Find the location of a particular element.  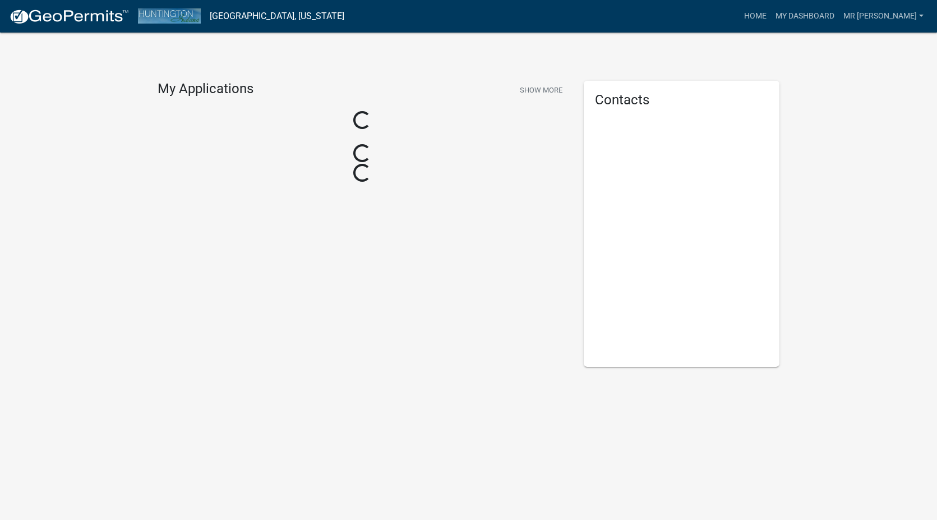

a: Home is located at coordinates (755, 16).